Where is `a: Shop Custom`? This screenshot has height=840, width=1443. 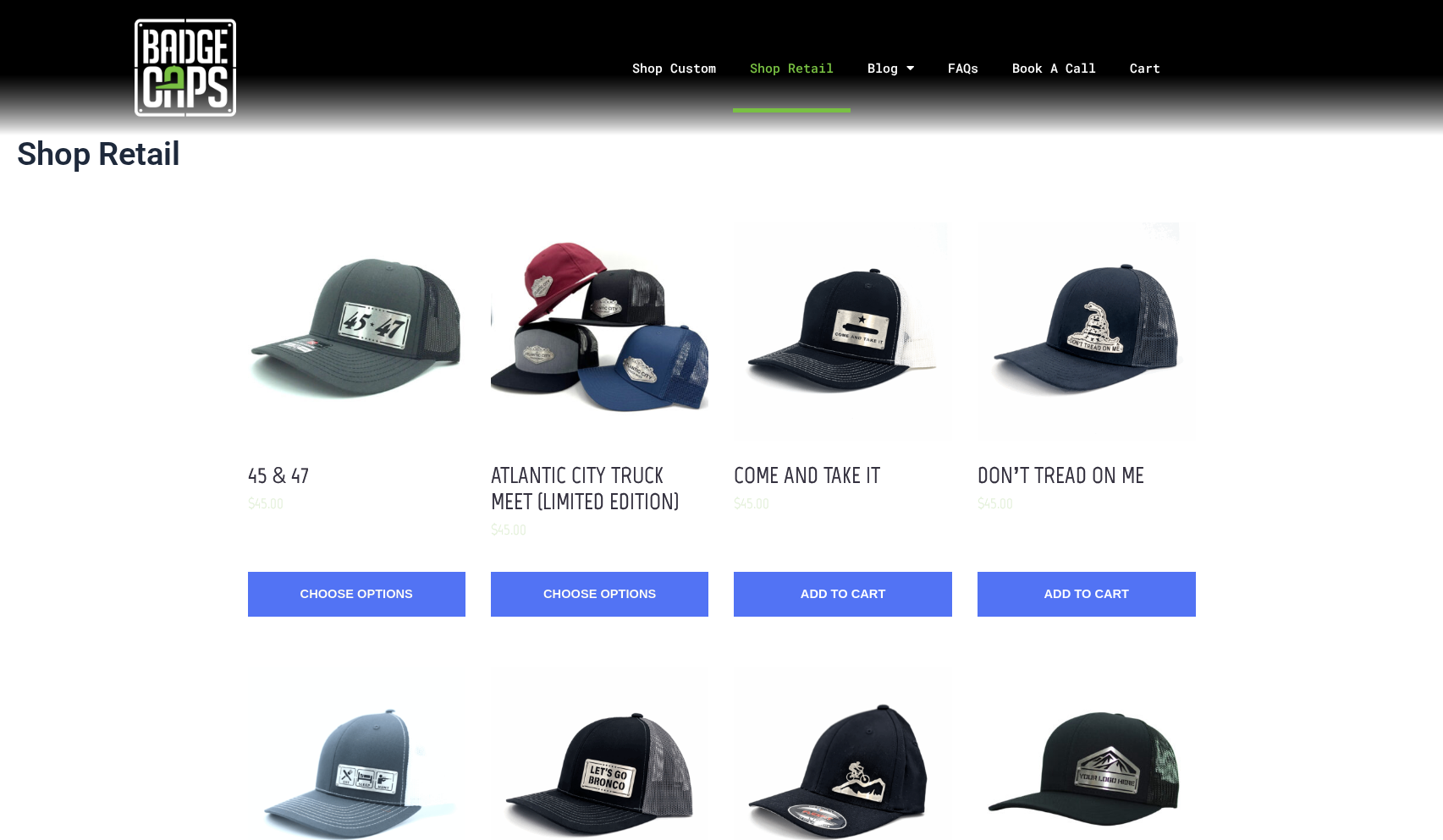
a: Shop Custom is located at coordinates (674, 68).